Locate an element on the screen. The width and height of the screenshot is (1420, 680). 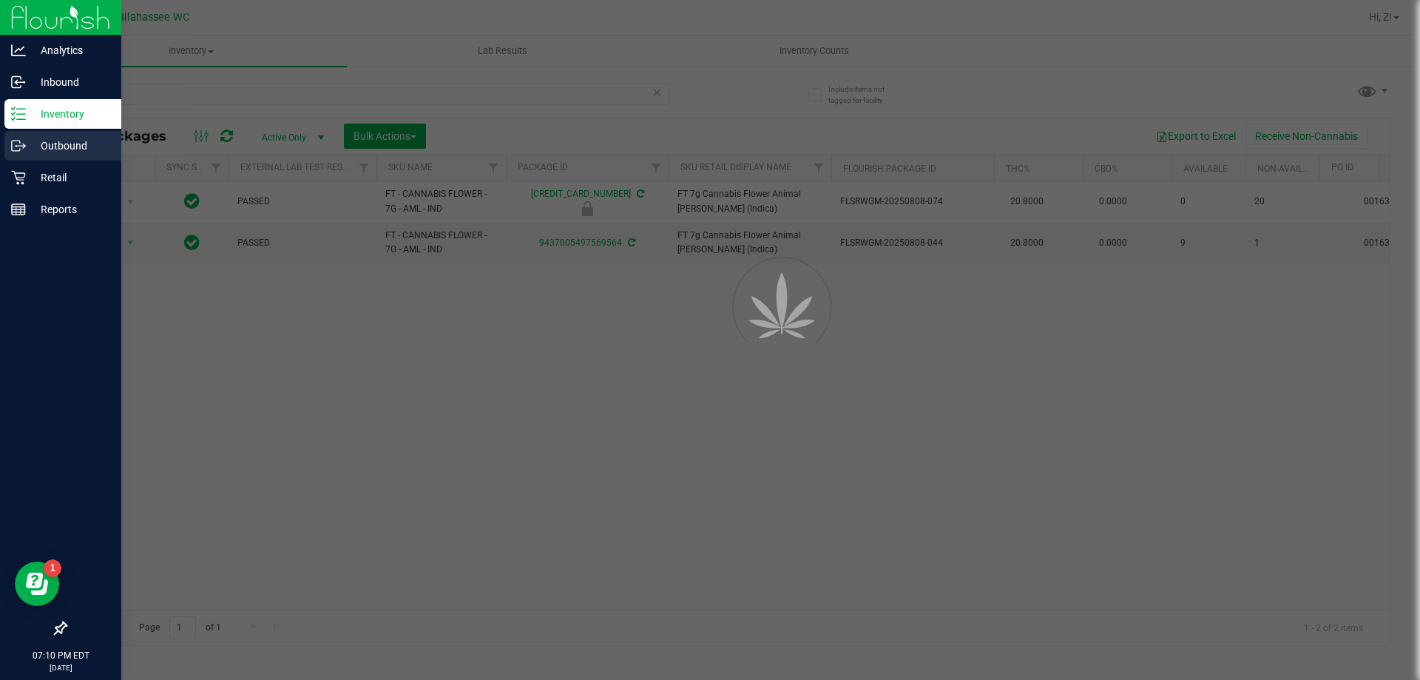
p: Analytics is located at coordinates (70, 50).